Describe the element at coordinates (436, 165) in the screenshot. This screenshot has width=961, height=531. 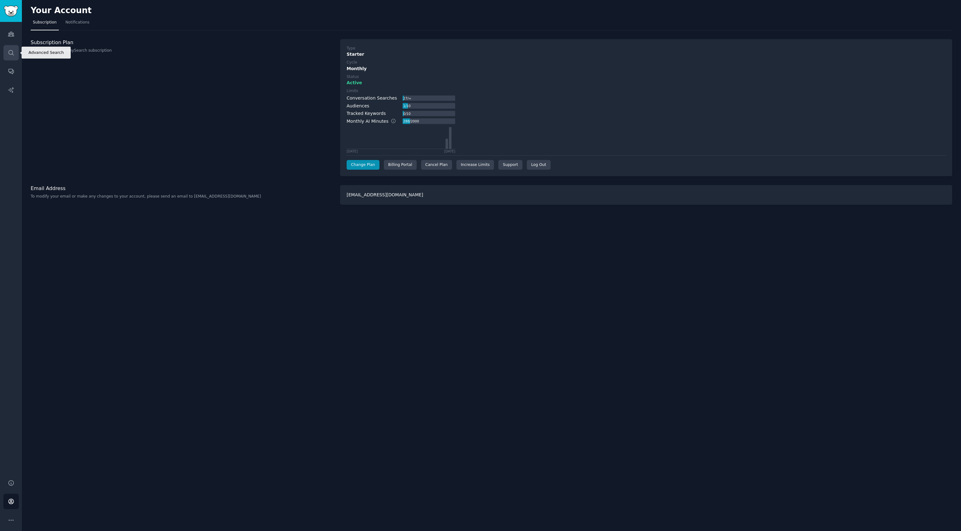
I see `div: Cancel Plan` at that location.